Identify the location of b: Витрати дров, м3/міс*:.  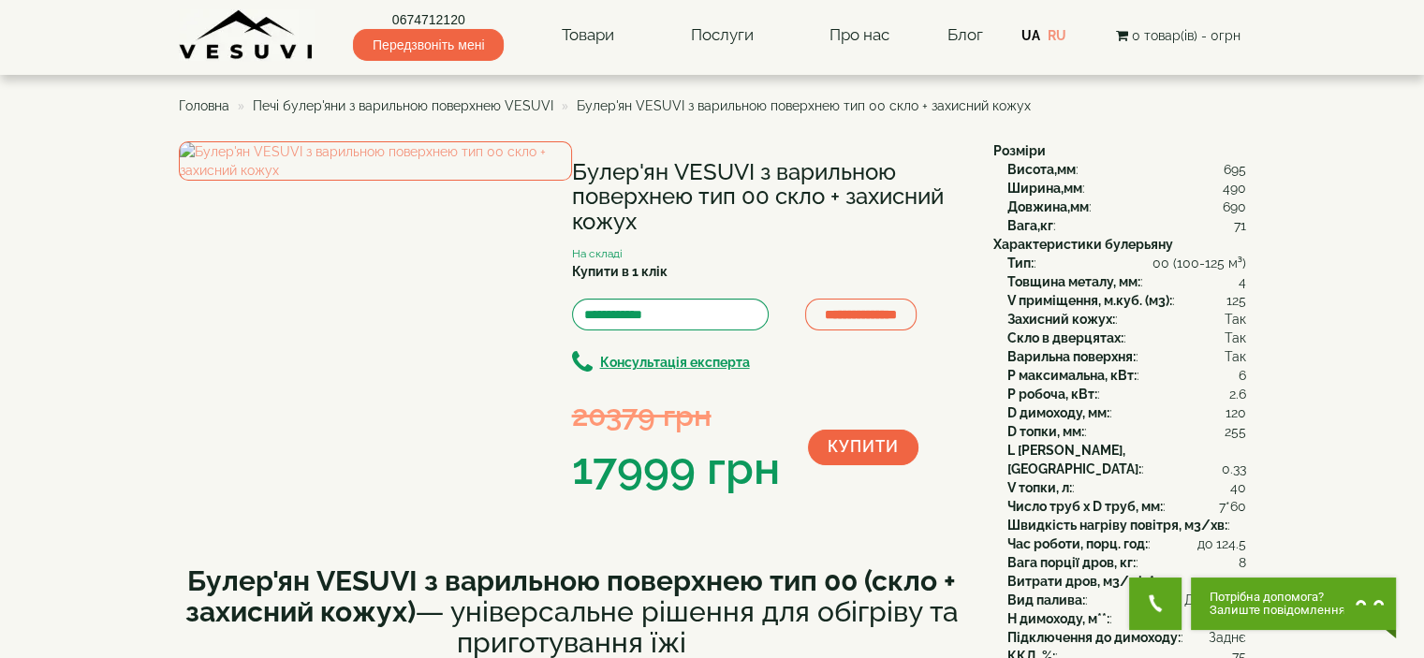
(1082, 581).